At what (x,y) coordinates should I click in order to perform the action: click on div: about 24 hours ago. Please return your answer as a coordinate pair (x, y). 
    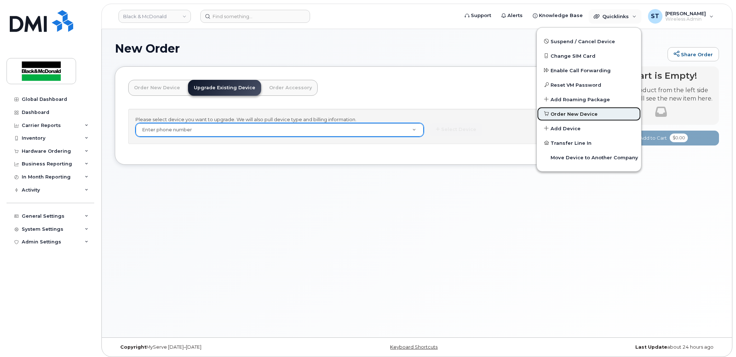
    Looking at the image, I should click on (619, 347).